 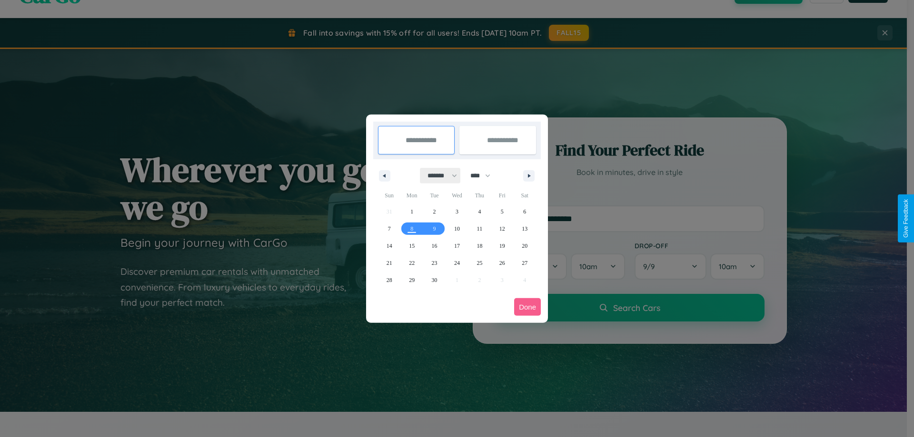 I want to click on span: 11, so click(x=480, y=229).